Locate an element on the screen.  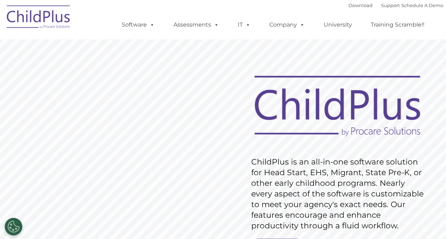
button: Cookies Settings is located at coordinates (13, 227).